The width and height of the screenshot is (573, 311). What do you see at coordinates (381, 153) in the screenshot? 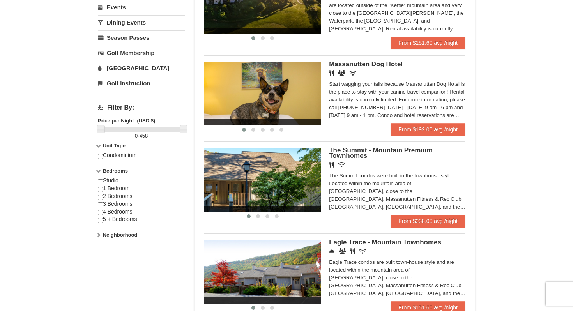
I see `span: The Summit - Mountain Premium Townhomes` at bounding box center [381, 153].